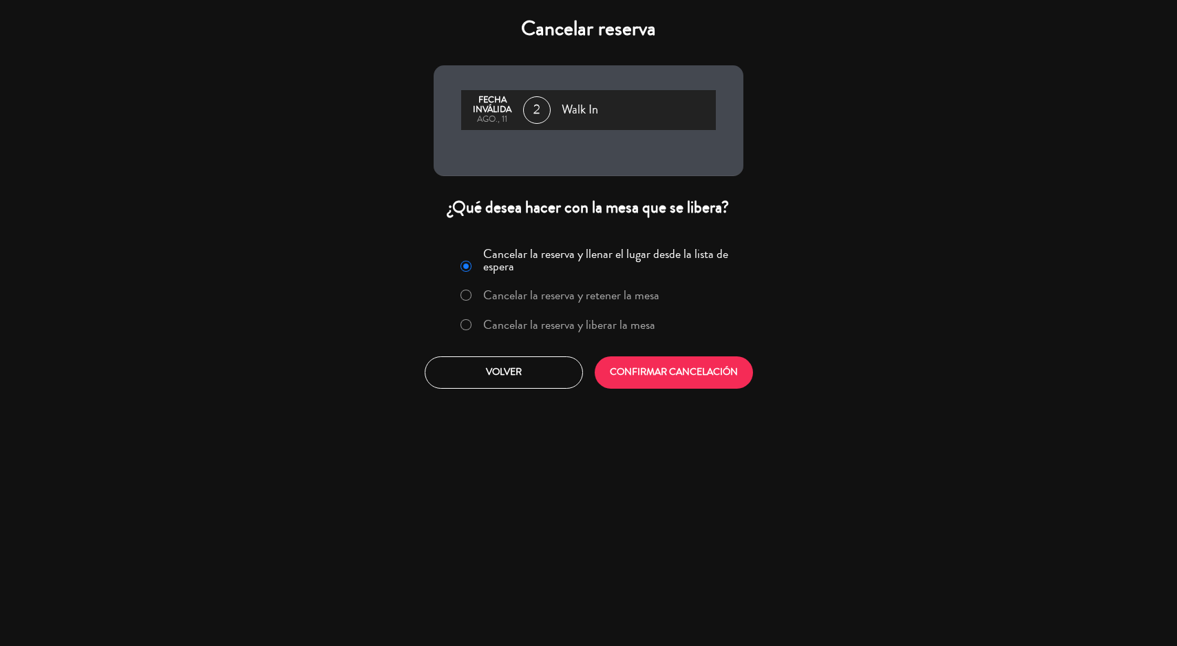 The image size is (1177, 646). What do you see at coordinates (492, 120) in the screenshot?
I see `div: ago., 11` at bounding box center [492, 120].